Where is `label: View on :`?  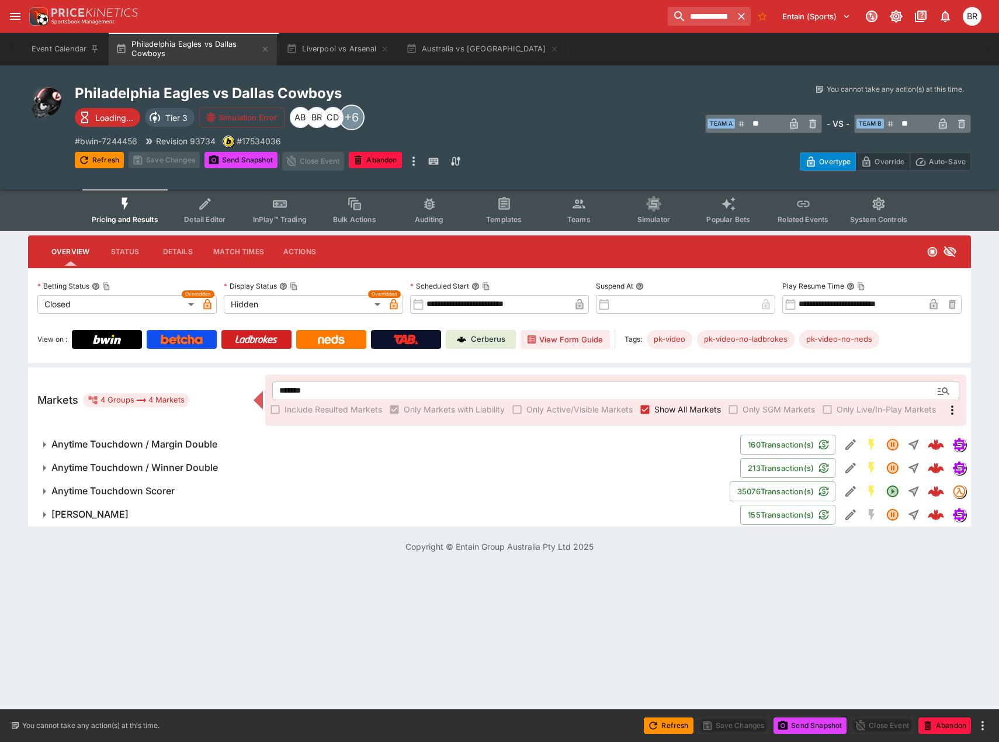
label: View on : is located at coordinates (52, 339).